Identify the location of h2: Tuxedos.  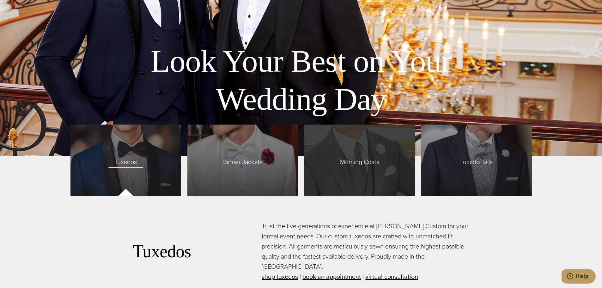
(184, 251).